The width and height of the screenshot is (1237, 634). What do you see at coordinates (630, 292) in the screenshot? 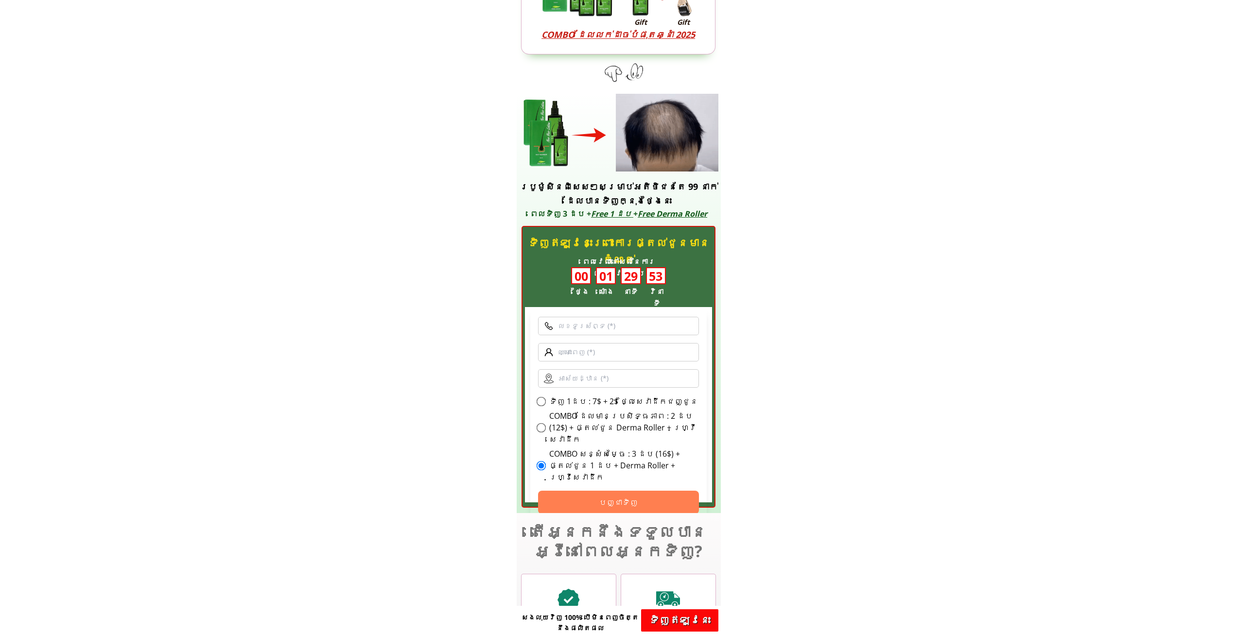
I see `h3: នាទី` at bounding box center [630, 292].